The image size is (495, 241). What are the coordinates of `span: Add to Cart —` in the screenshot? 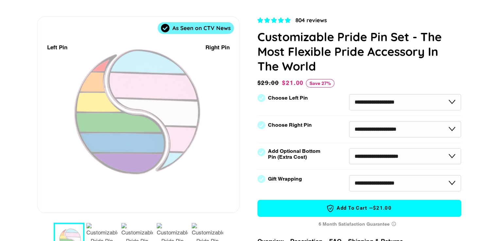 It's located at (359, 209).